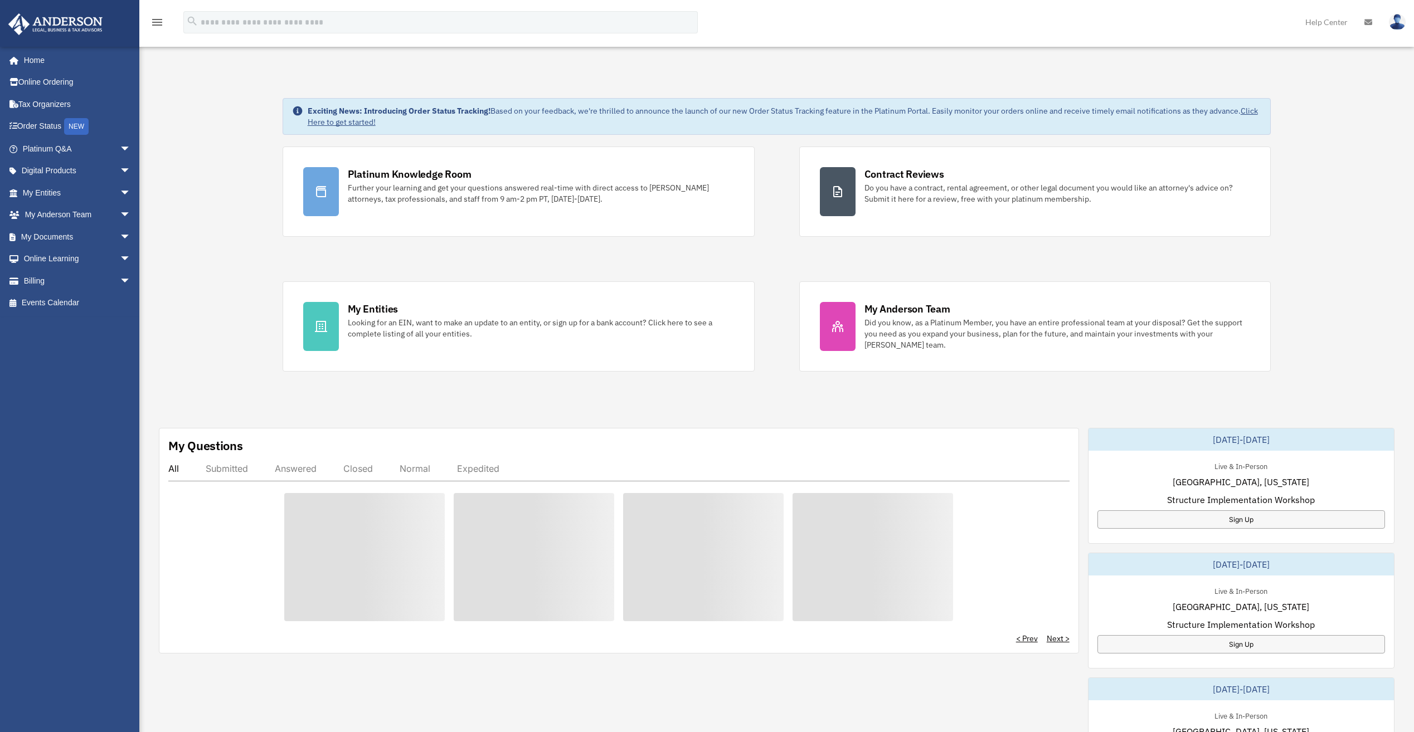 The height and width of the screenshot is (732, 1414). What do you see at coordinates (541, 193) in the screenshot?
I see `div: Further your learning and get your questions answered real-time with direct access to [PERSON_NAM...` at bounding box center [541, 193].